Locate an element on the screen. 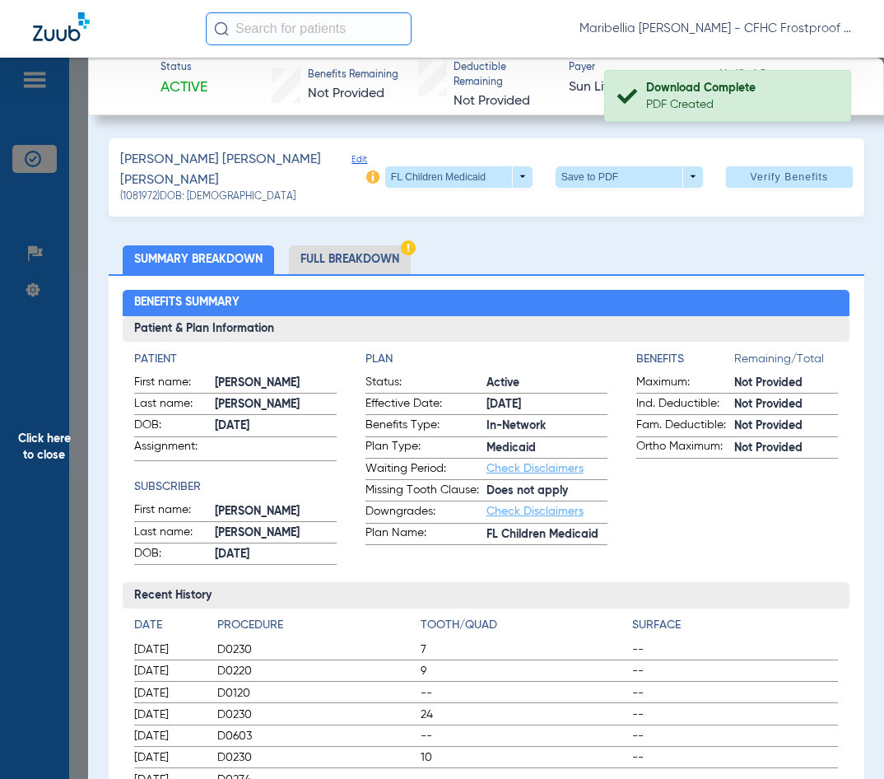 The width and height of the screenshot is (884, 779). app-breakdown-title: Subscriber is located at coordinates (236, 487).